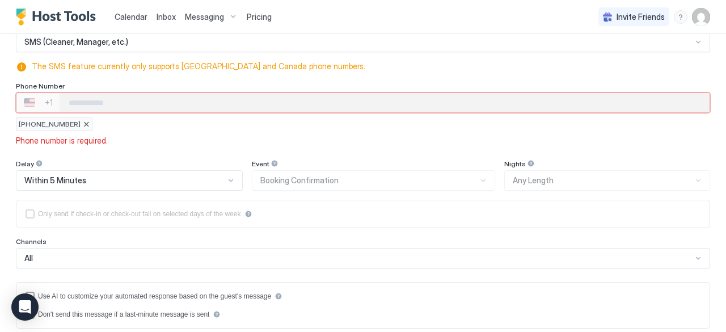 This screenshot has height=332, width=726. I want to click on div: Use AI to customize your automated response based on the guest's message, so click(154, 296).